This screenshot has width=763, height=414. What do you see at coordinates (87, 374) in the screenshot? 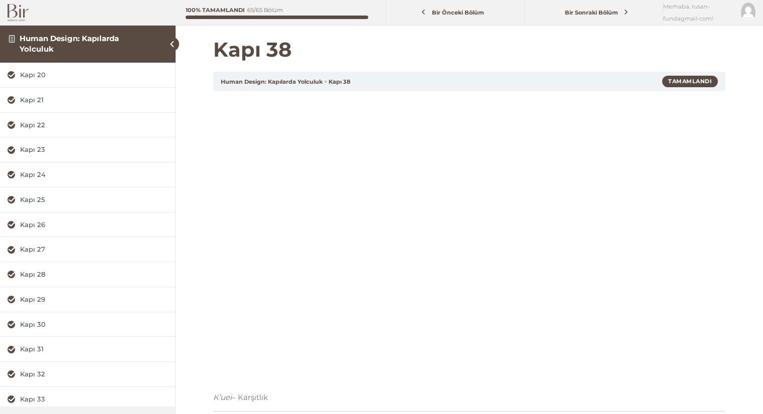
I see `a: Kapı 32` at bounding box center [87, 374].